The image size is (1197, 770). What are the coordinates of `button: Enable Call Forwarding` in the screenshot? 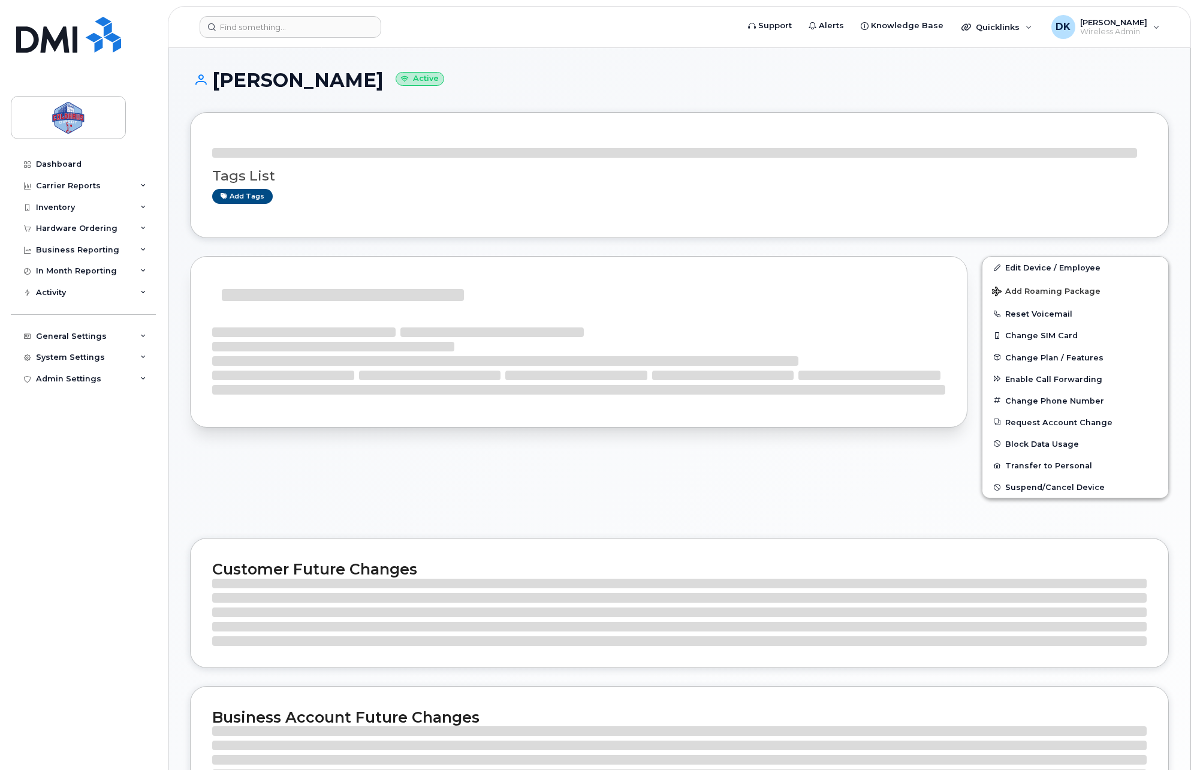 It's located at (1075, 379).